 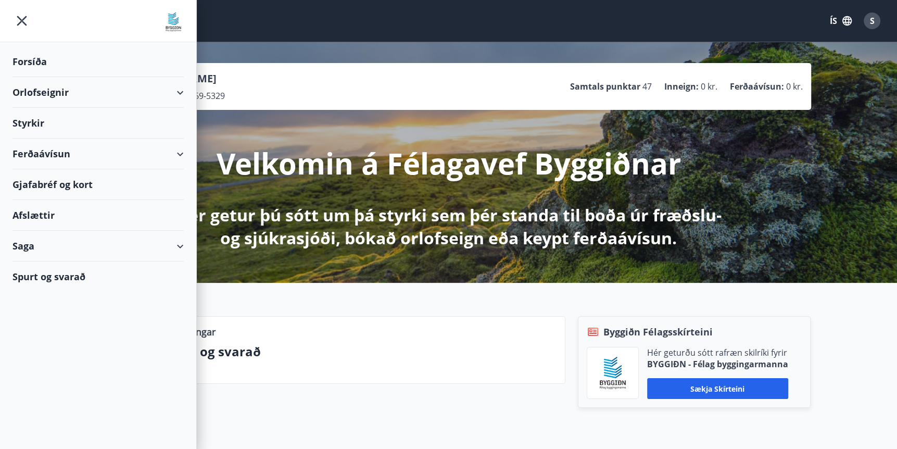 I want to click on p: Samtals punktar, so click(x=605, y=86).